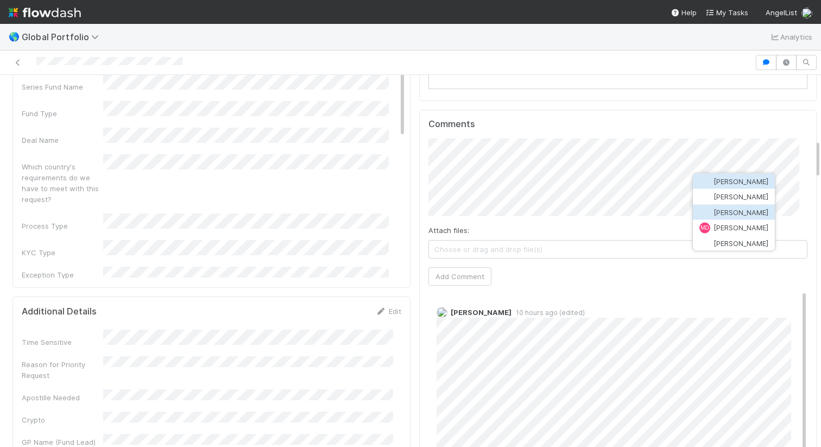 This screenshot has width=821, height=447. I want to click on div: Series Fund Name, so click(62, 87).